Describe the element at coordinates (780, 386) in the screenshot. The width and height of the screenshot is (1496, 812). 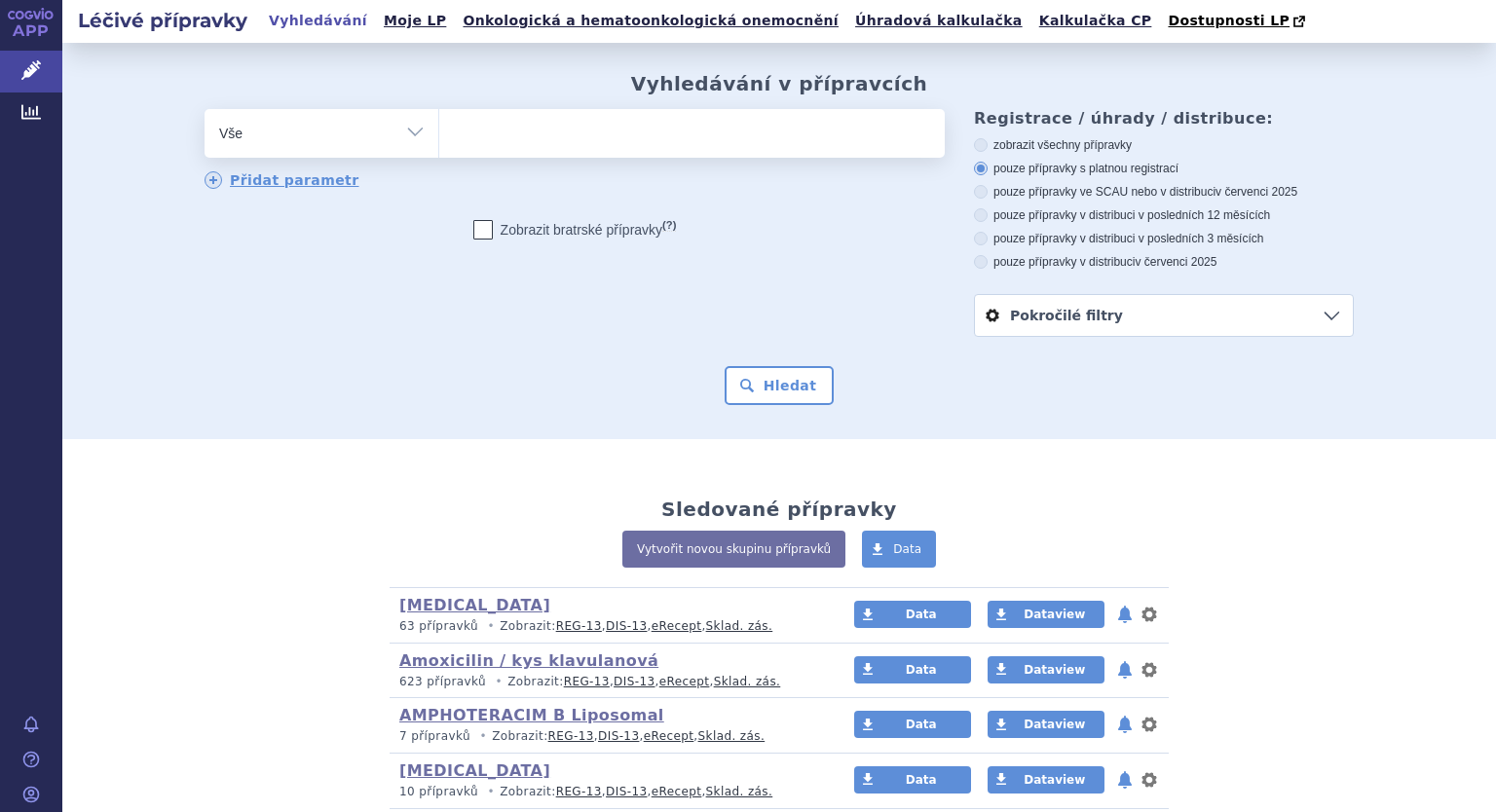
I see `button: Hledat` at that location.